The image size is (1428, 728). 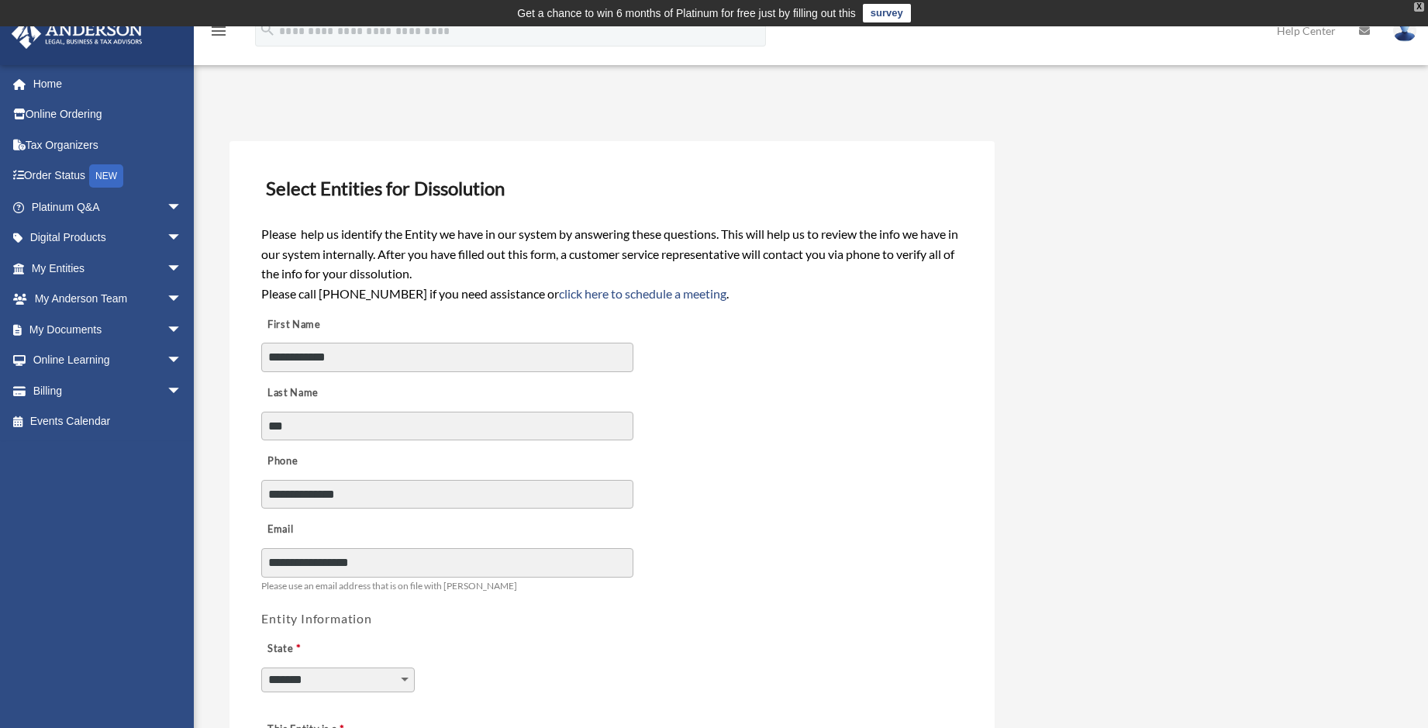 I want to click on img: User Pic, so click(x=1405, y=30).